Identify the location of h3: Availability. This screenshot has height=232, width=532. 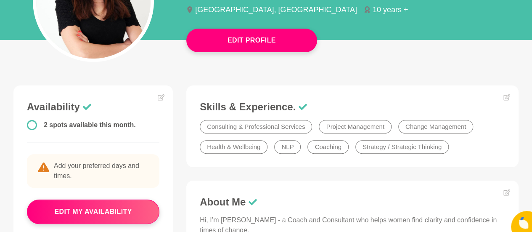
(93, 107).